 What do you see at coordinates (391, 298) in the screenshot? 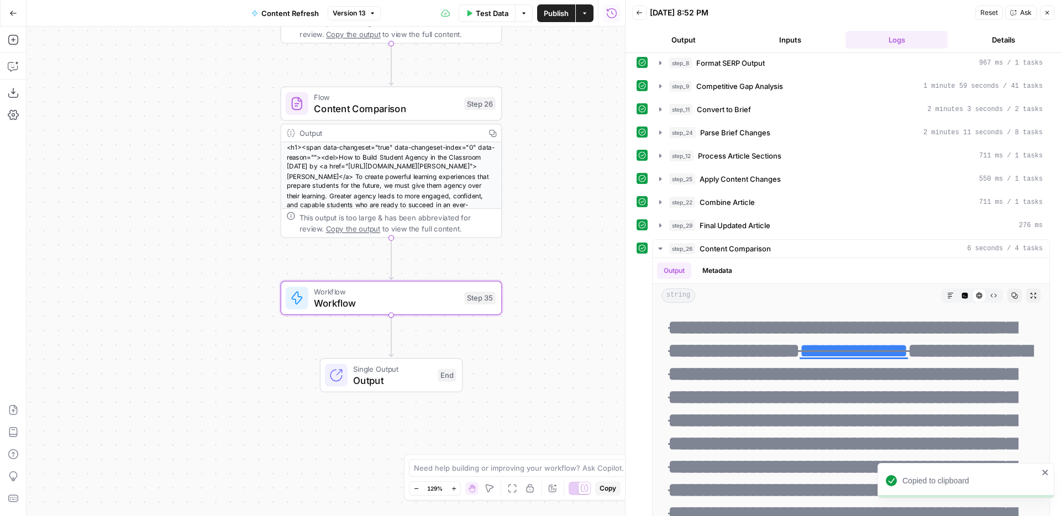
I see `div: WorkflowWorkflowStep 35` at bounding box center [391, 298].